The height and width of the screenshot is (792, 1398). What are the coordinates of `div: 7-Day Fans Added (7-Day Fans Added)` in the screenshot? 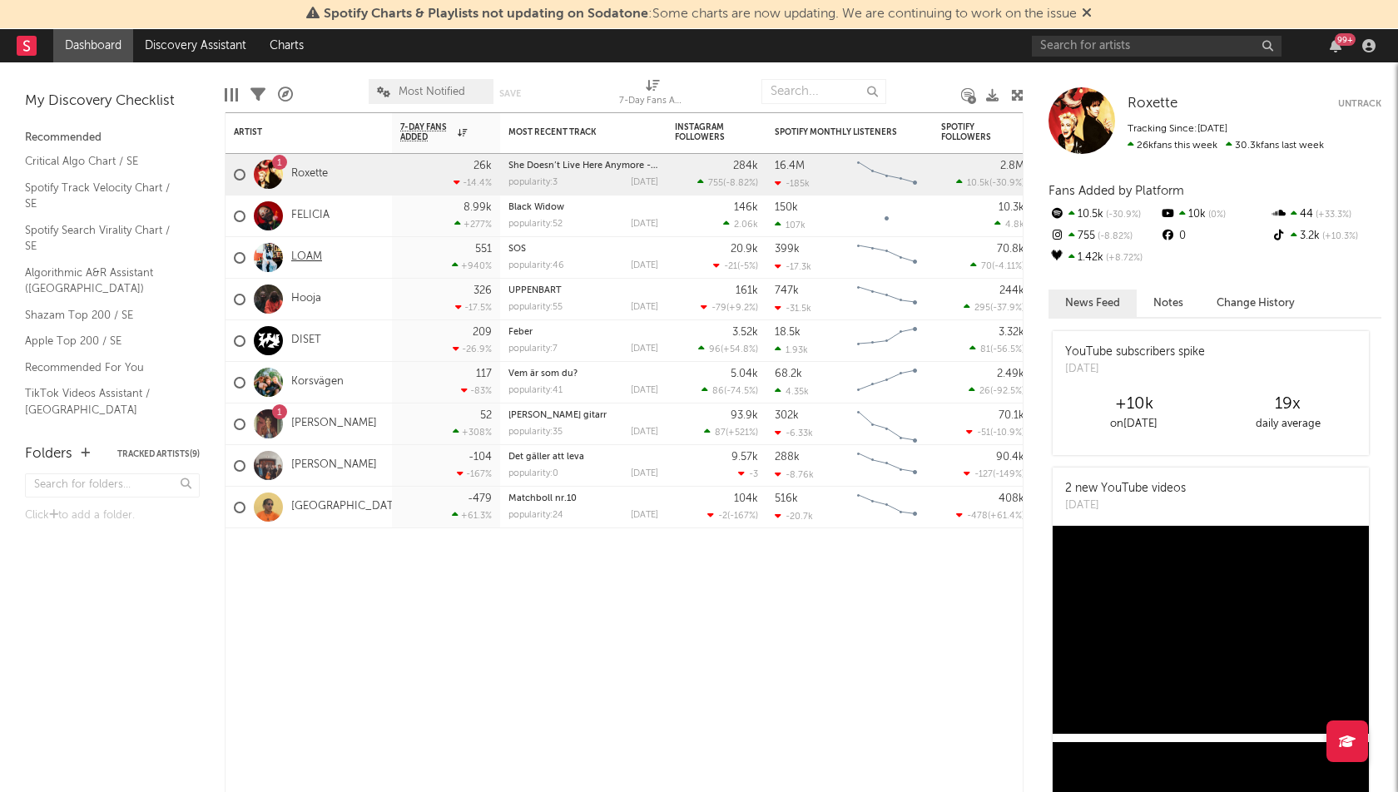 It's located at (652, 95).